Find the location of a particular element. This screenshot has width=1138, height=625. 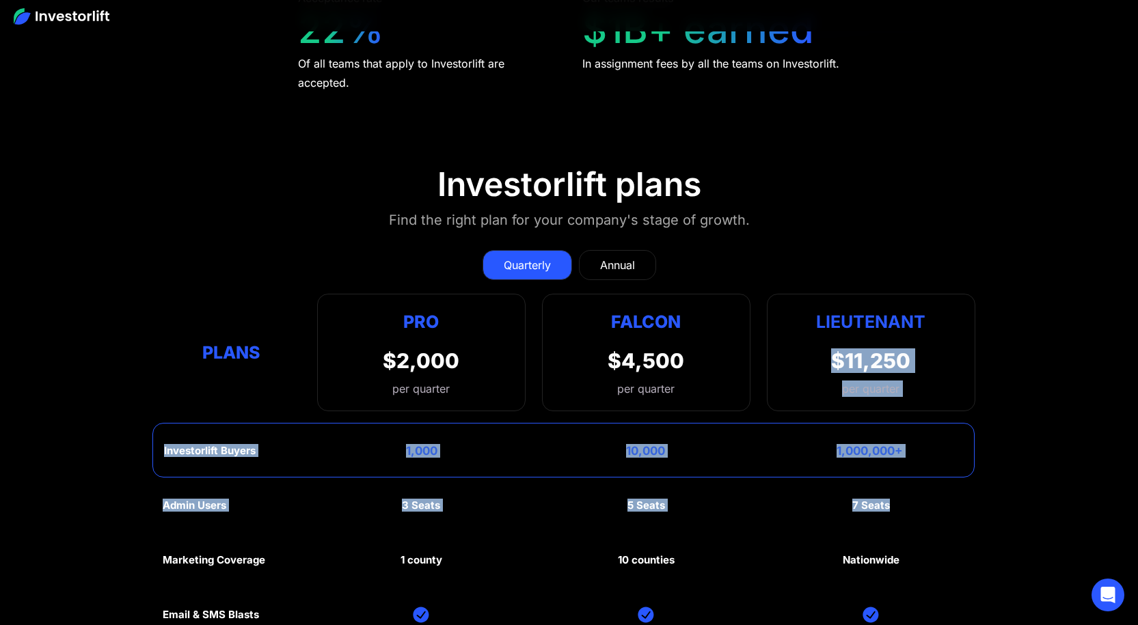

div: Quarterly is located at coordinates (527, 265).